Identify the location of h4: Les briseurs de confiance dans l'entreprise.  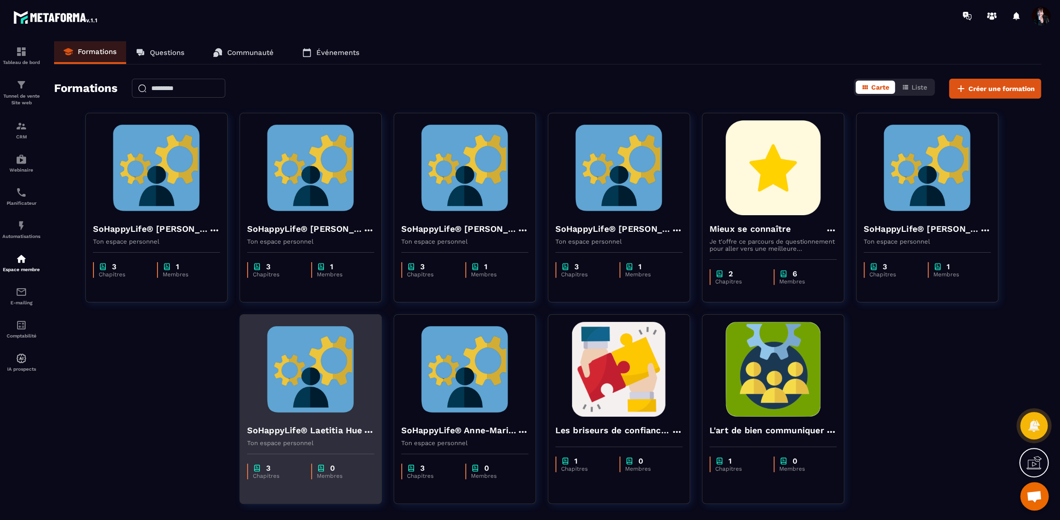
(613, 431).